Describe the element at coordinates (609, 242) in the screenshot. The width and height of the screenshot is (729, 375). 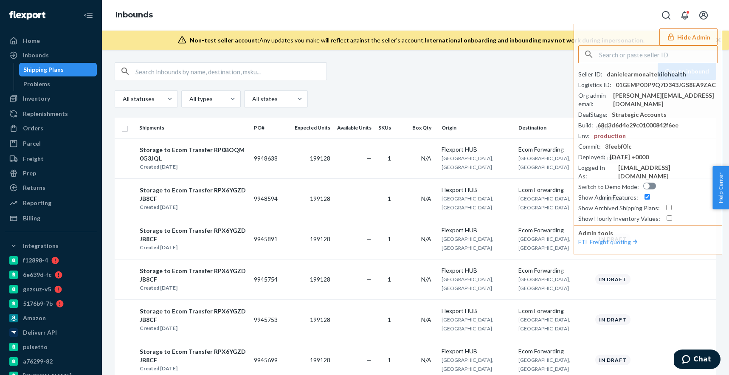
I see `a: FTL Freight quoting` at that location.